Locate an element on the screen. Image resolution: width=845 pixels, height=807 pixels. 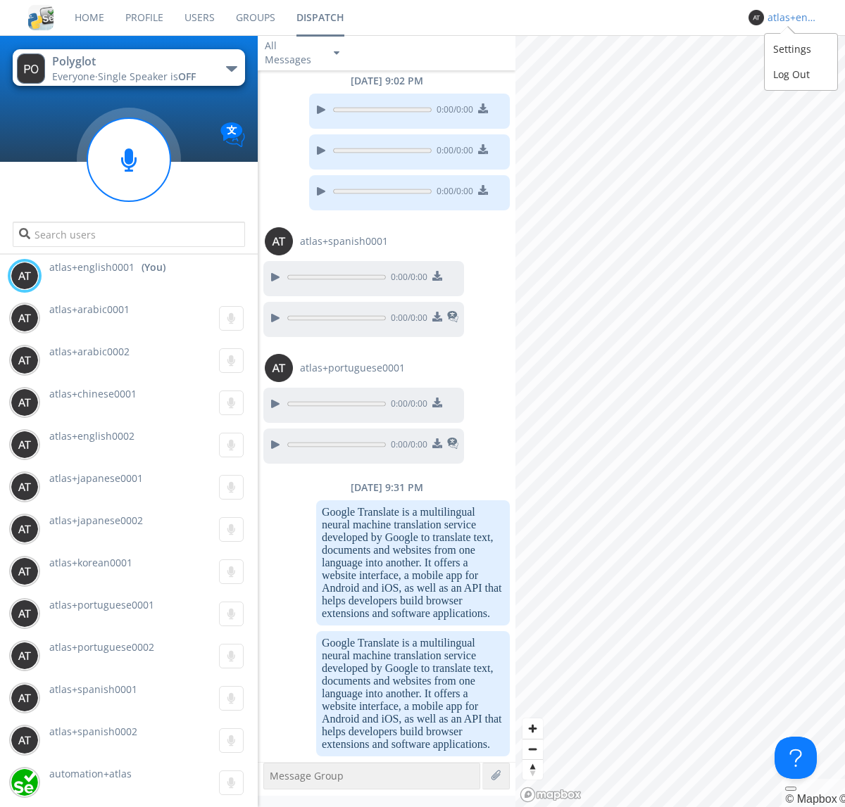
span: atlas+korean0001 is located at coordinates (91, 562).